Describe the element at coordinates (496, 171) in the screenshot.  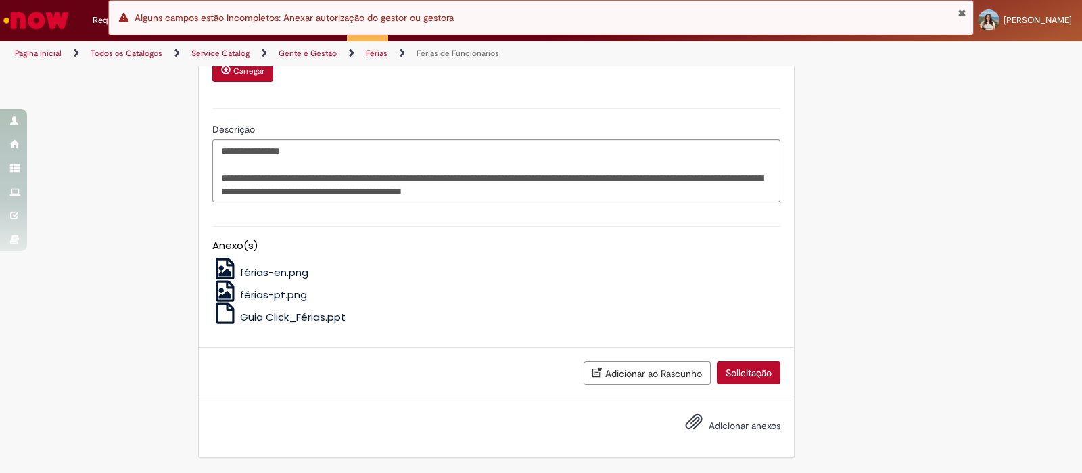
I see `textarea: Descrição` at that location.